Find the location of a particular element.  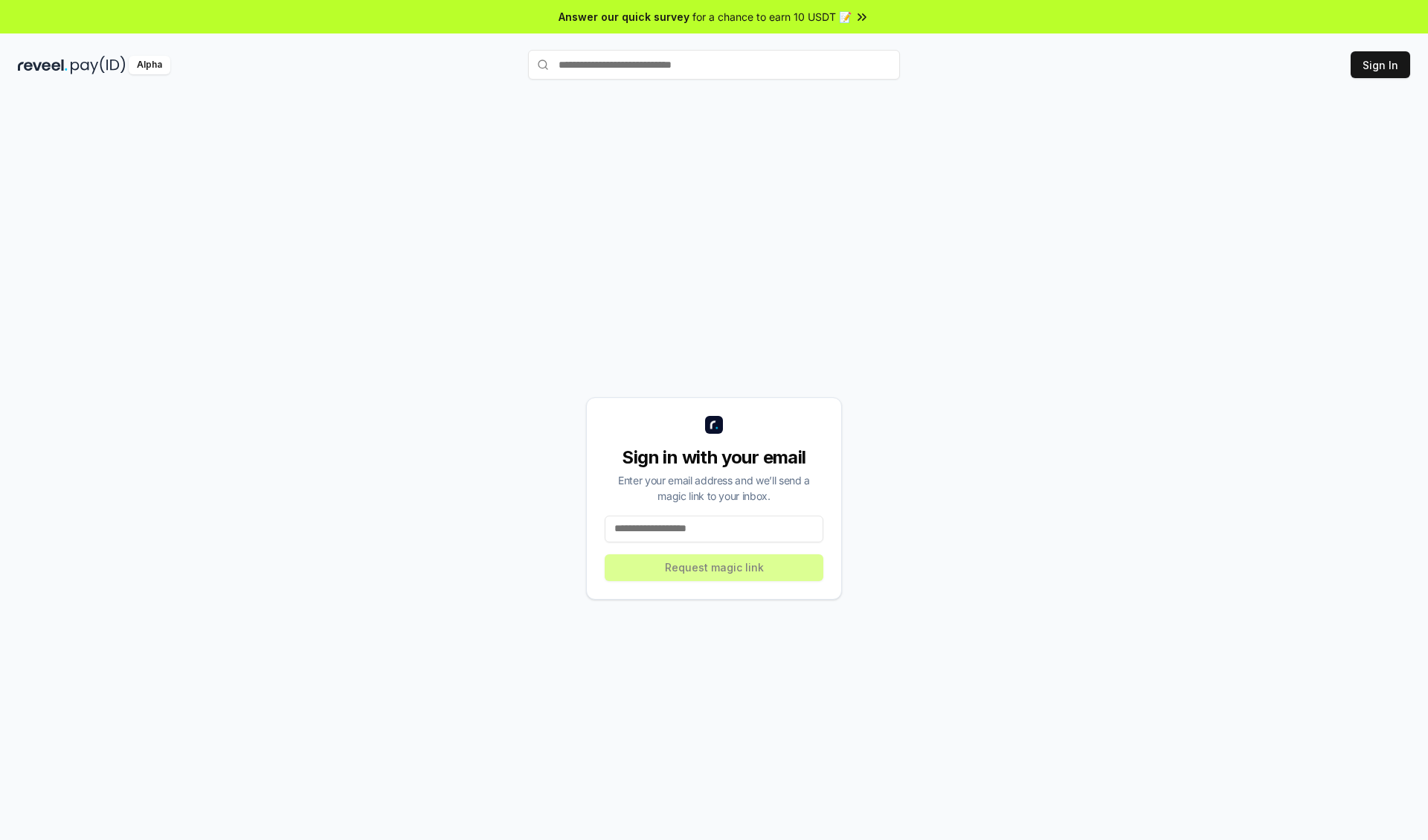

div: Sign in with your email is located at coordinates (714, 458).